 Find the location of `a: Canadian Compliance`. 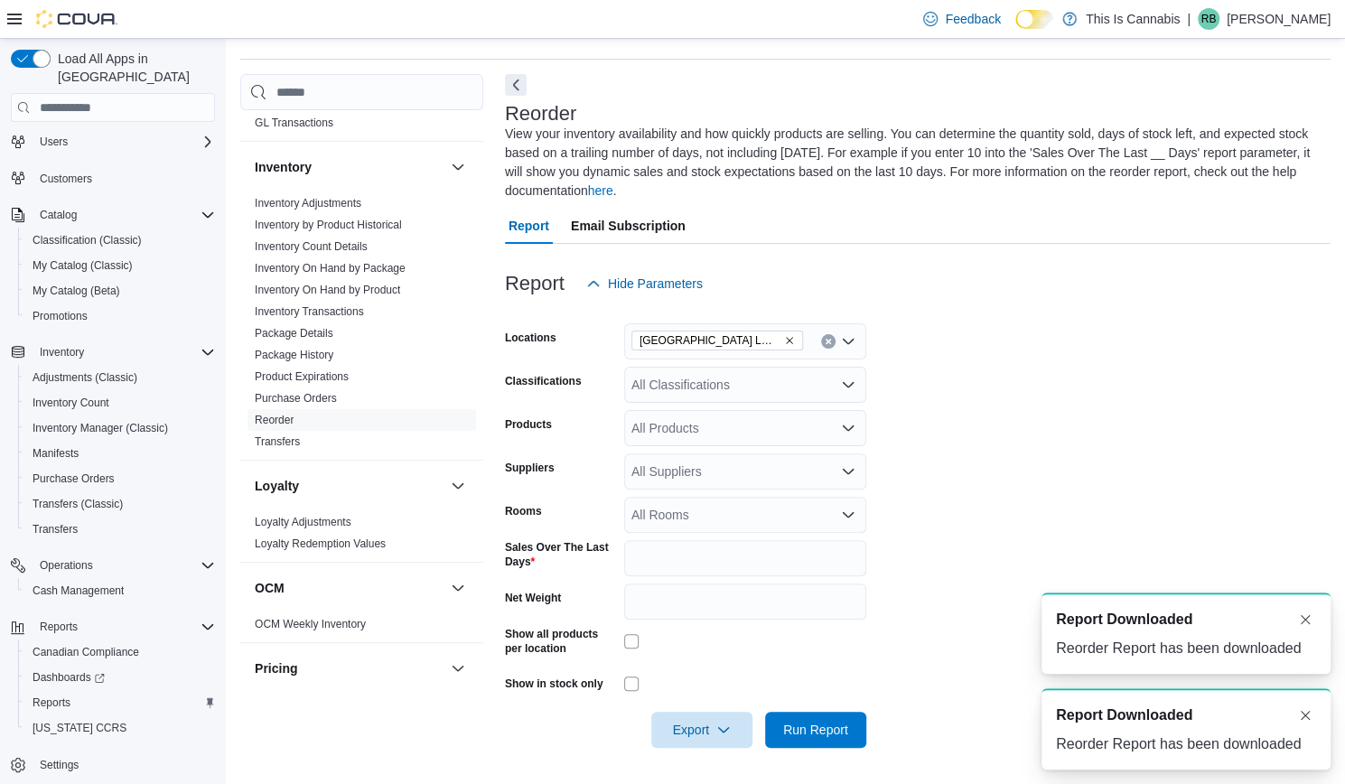

a: Canadian Compliance is located at coordinates (86, 652).